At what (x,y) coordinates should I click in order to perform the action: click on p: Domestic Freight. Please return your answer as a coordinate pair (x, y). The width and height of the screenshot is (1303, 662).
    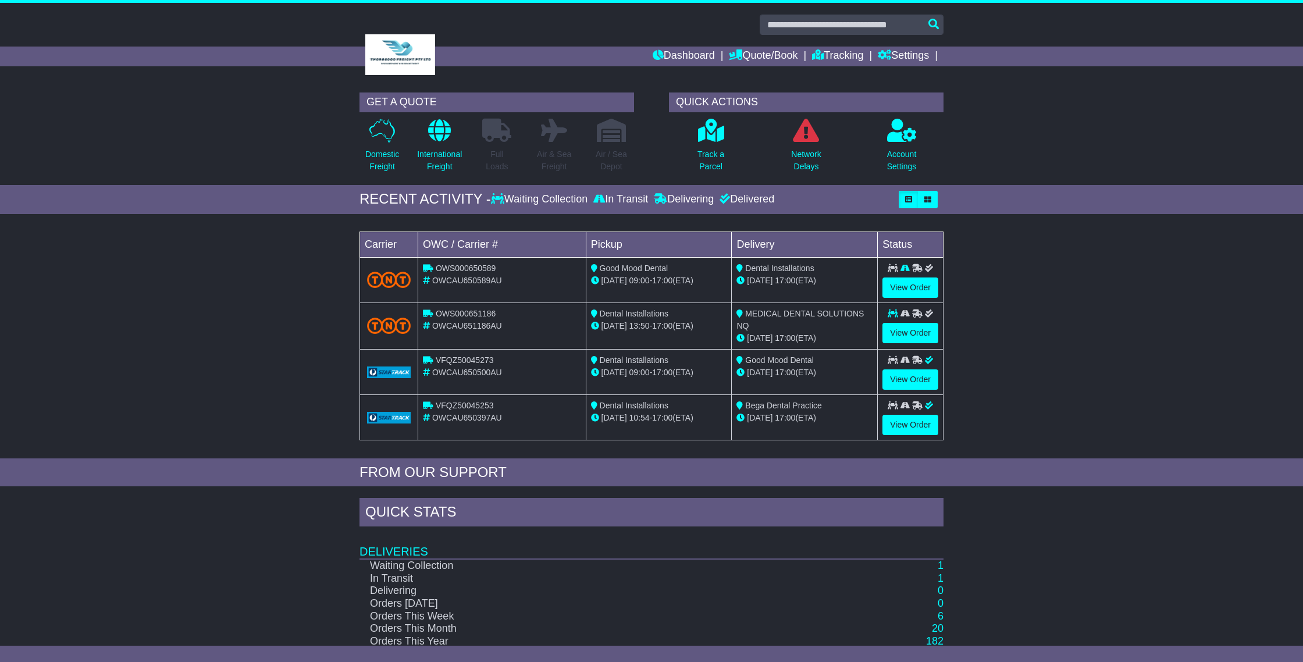
    Looking at the image, I should click on (382, 161).